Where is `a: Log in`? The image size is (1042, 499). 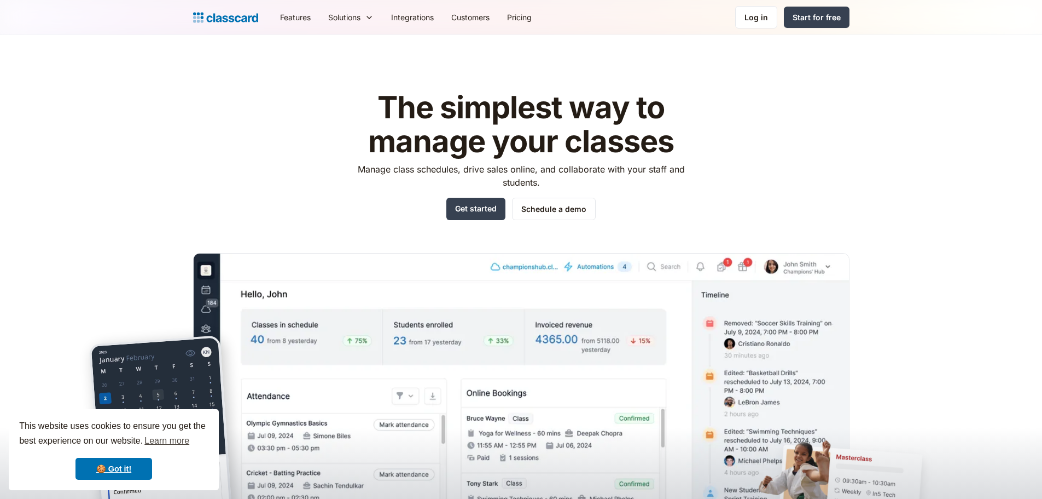 a: Log in is located at coordinates (756, 17).